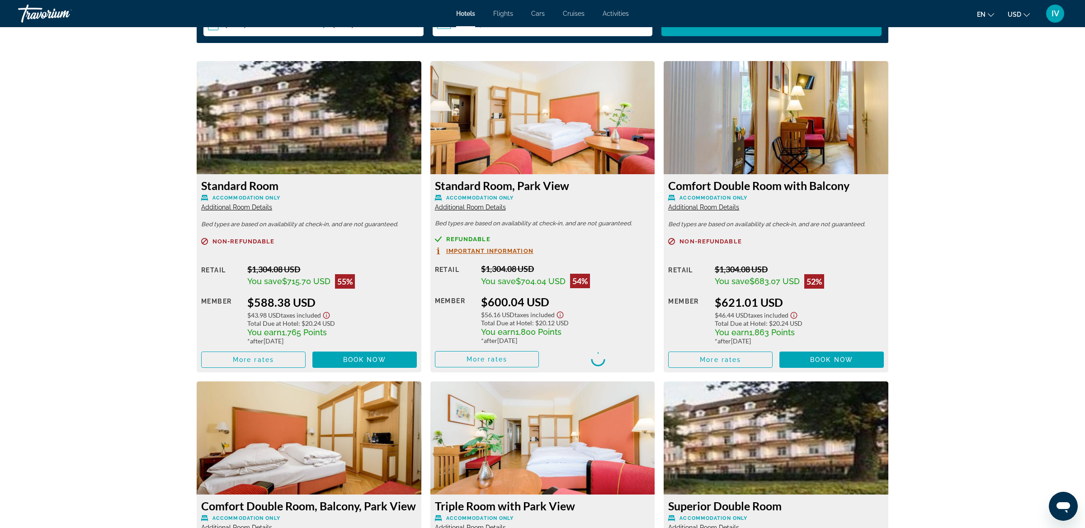 This screenshot has width=1085, height=528. What do you see at coordinates (574, 14) in the screenshot?
I see `a: Cruises` at bounding box center [574, 14].